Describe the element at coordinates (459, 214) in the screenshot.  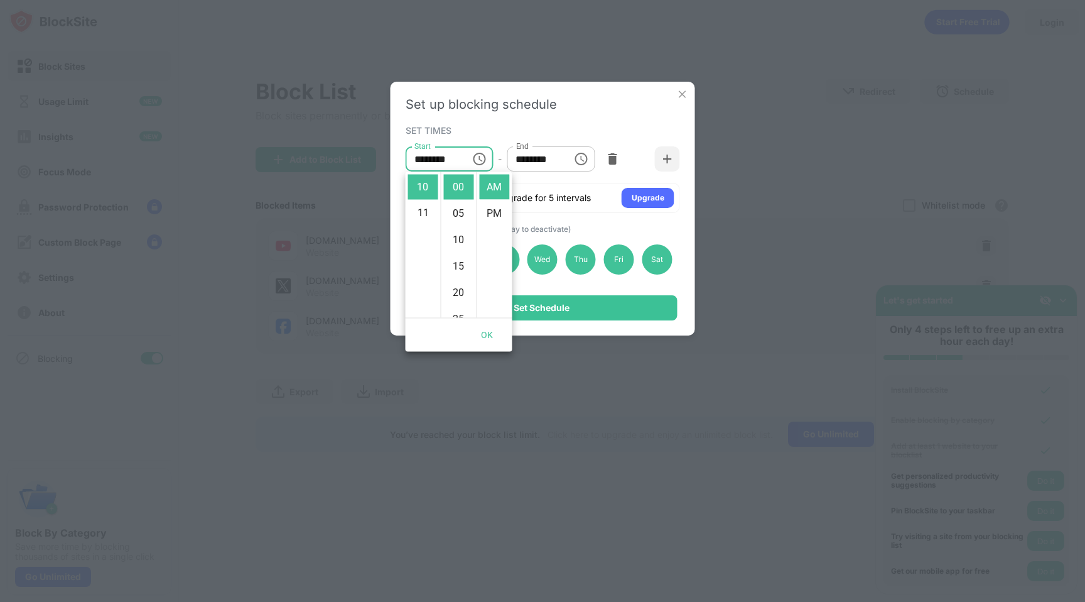
I see `li: 5 minutes` at that location.